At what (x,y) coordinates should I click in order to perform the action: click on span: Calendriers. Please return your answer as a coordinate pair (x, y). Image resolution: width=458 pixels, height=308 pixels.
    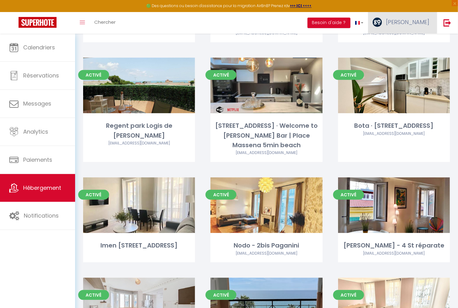
    Looking at the image, I should click on (39, 47).